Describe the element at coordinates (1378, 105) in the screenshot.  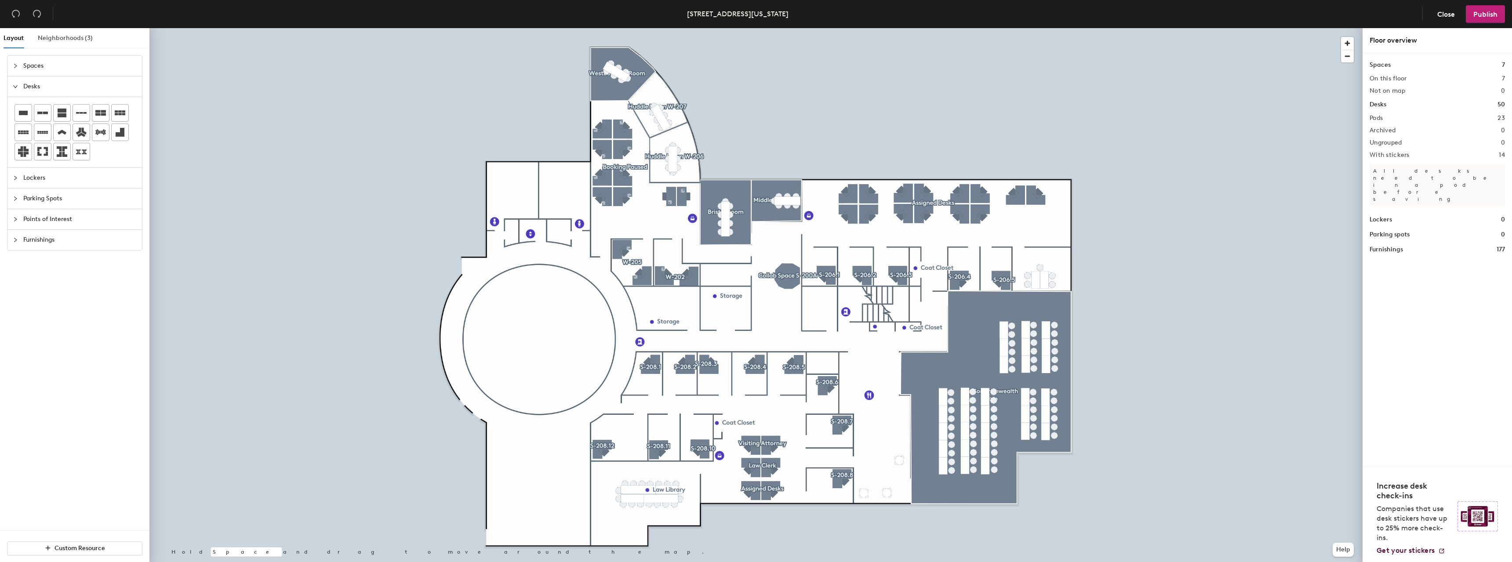
I see `h1: Desks` at that location.